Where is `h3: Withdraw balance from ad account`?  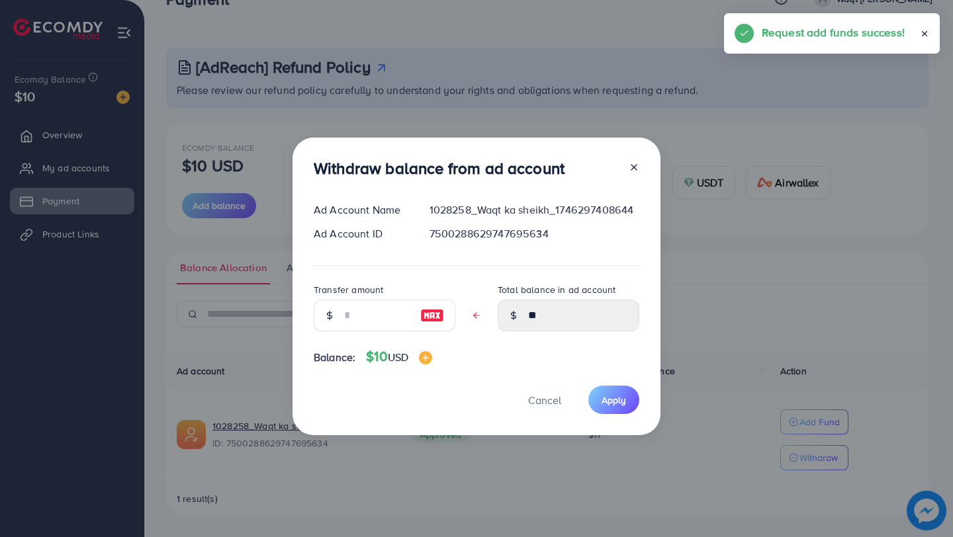 h3: Withdraw balance from ad account is located at coordinates (439, 168).